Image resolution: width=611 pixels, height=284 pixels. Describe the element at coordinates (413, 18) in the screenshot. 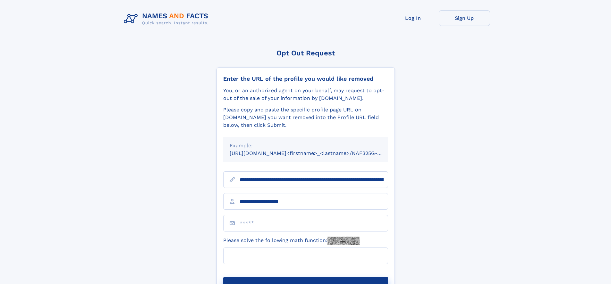

I see `a: Log In` at that location.